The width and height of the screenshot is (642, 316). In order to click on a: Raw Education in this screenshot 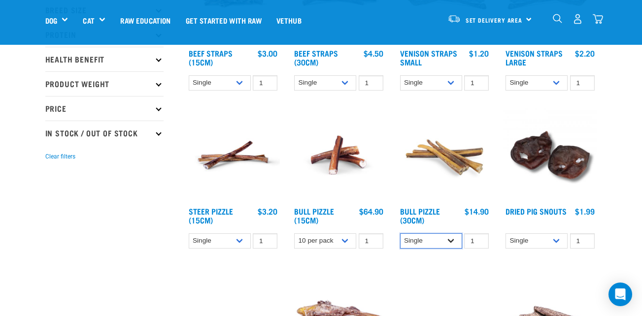, I will do `click(145, 20)`.